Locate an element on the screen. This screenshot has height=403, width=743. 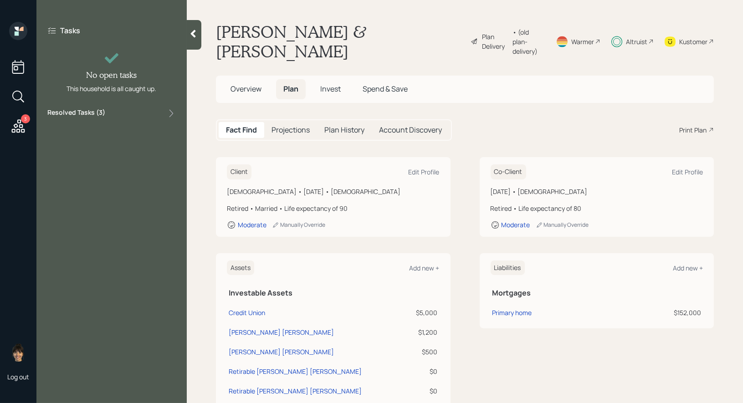
div: $1,200 is located at coordinates (421, 332).